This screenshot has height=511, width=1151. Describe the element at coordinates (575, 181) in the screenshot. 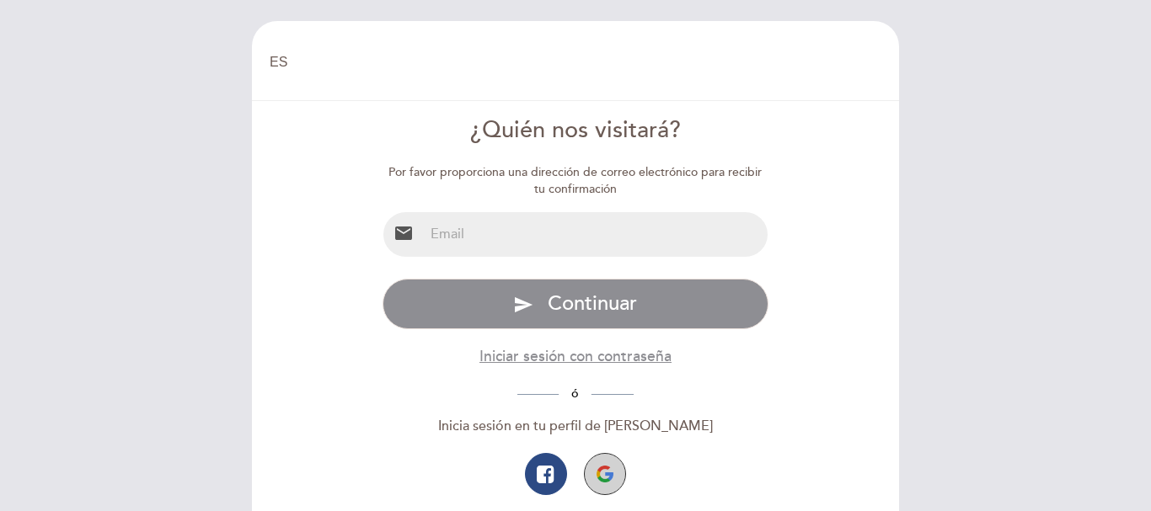

I see `div: Por favor proporciona una dirección de correo electrónico para recibir tu confirmación` at that location.